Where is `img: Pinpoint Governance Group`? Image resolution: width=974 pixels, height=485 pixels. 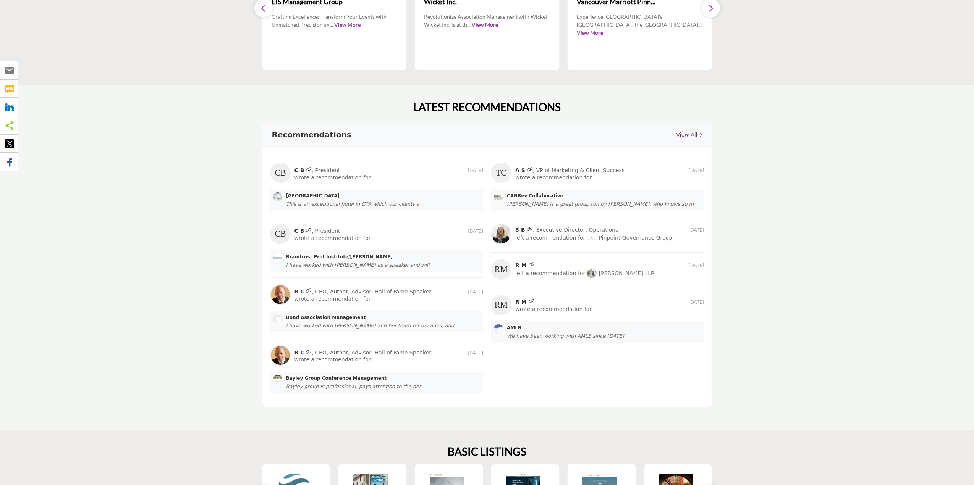
img: Pinpoint Governance Group is located at coordinates (591, 238).